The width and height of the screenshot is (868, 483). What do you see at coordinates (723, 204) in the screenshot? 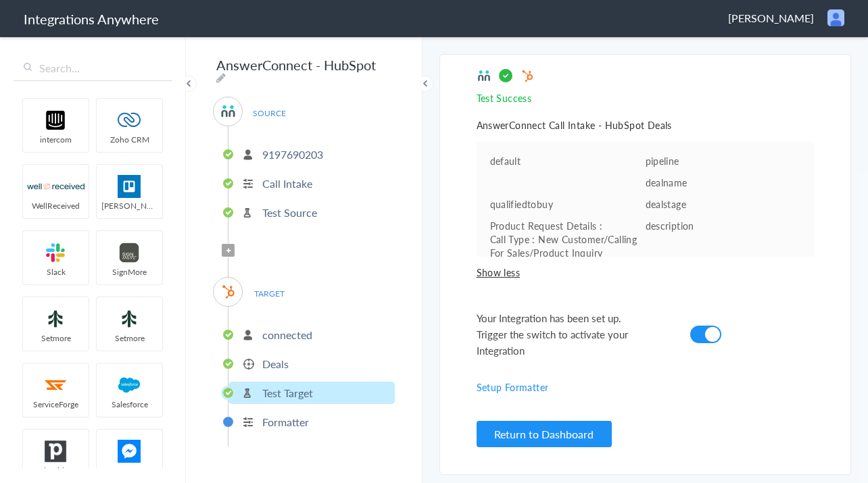
I see `p: dealstage` at bounding box center [723, 204].